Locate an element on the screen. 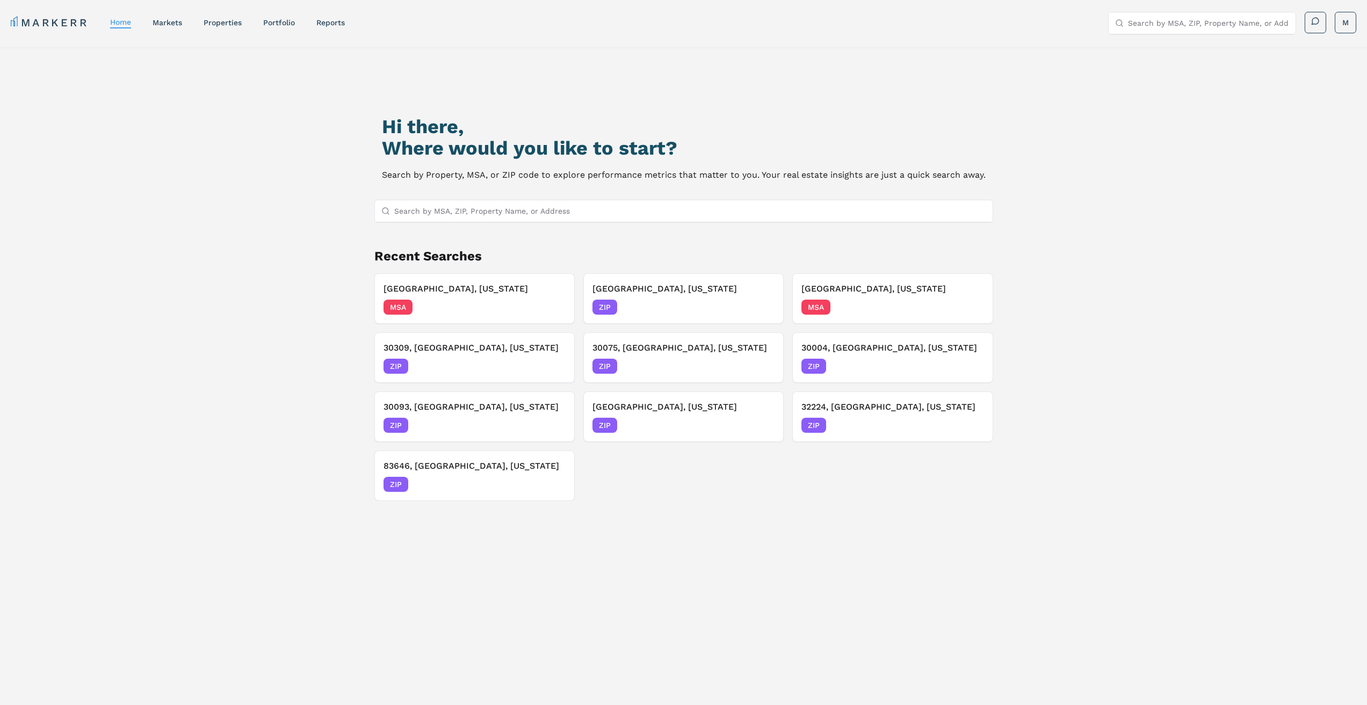 The height and width of the screenshot is (705, 1367). a: markets is located at coordinates (167, 23).